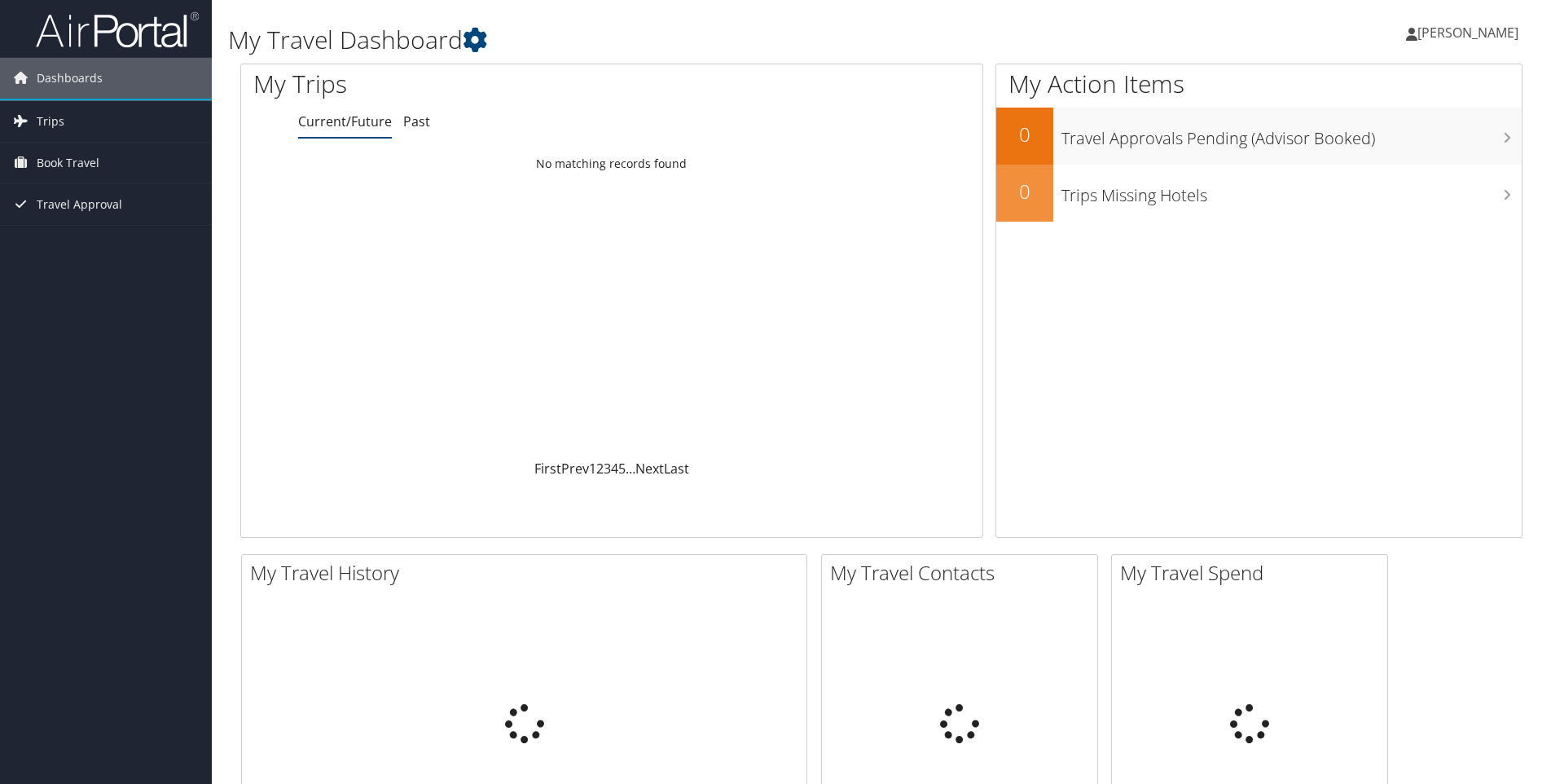  I want to click on img: airportal-logo.png, so click(117, 29).